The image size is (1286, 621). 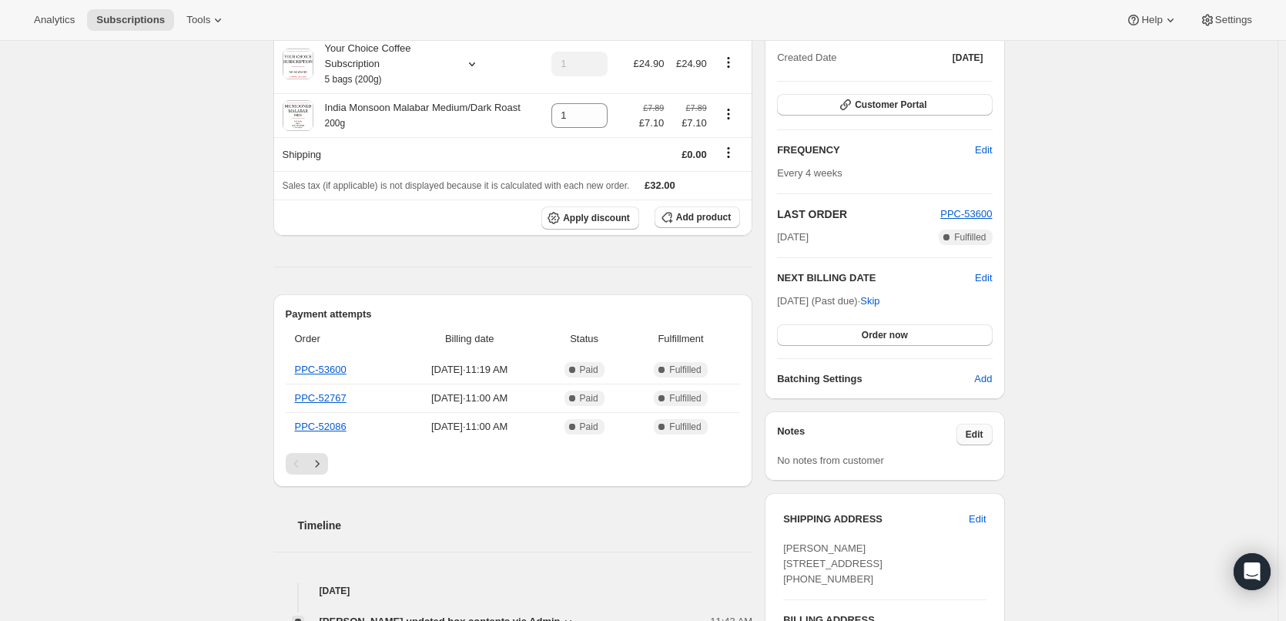 What do you see at coordinates (417, 116) in the screenshot?
I see `div: India Monsoon Malabar Medium/Dark Roast` at bounding box center [417, 116].